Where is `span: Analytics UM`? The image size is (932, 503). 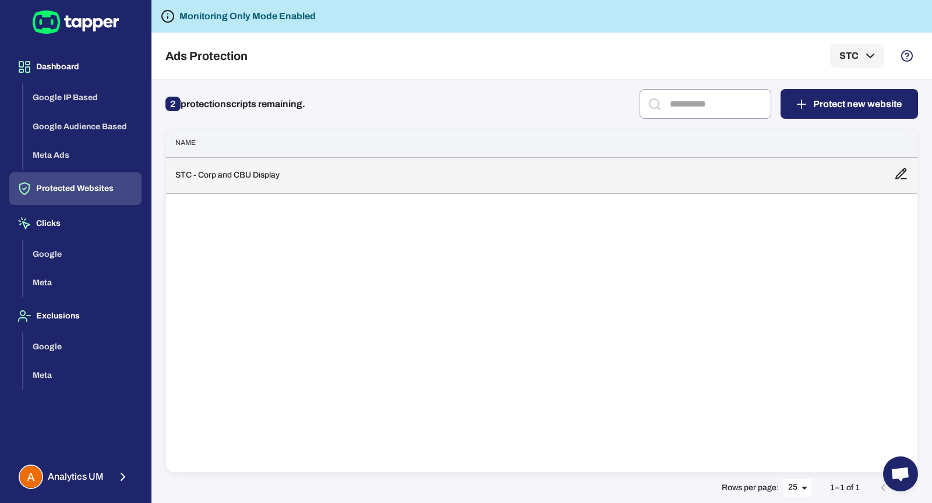 span: Analytics UM is located at coordinates (76, 477).